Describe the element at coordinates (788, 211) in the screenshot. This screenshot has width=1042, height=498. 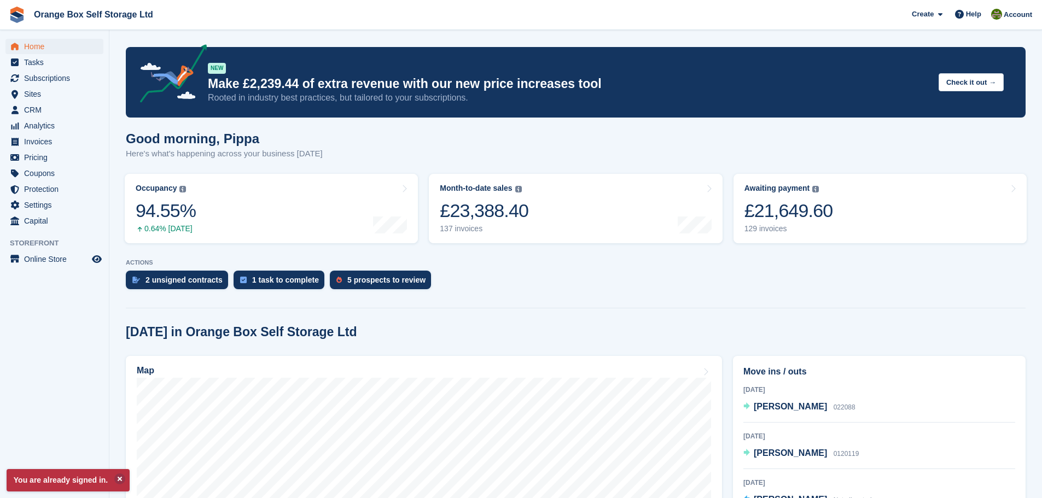
I see `div: £21,649.60` at that location.